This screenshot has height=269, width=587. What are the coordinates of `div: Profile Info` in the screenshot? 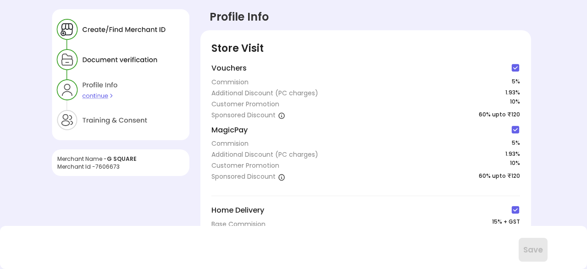 It's located at (239, 17).